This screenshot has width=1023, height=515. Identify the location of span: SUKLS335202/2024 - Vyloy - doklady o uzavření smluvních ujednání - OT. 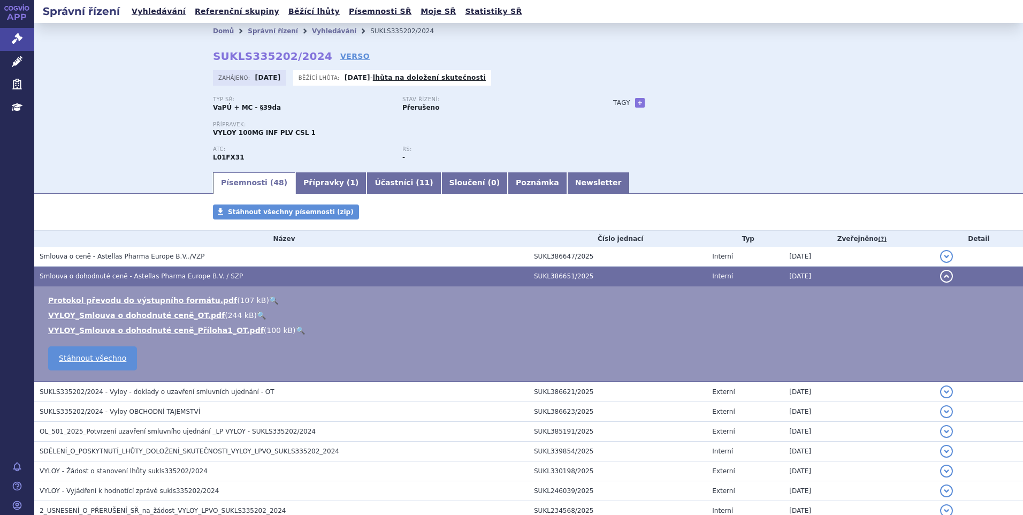
(157, 392).